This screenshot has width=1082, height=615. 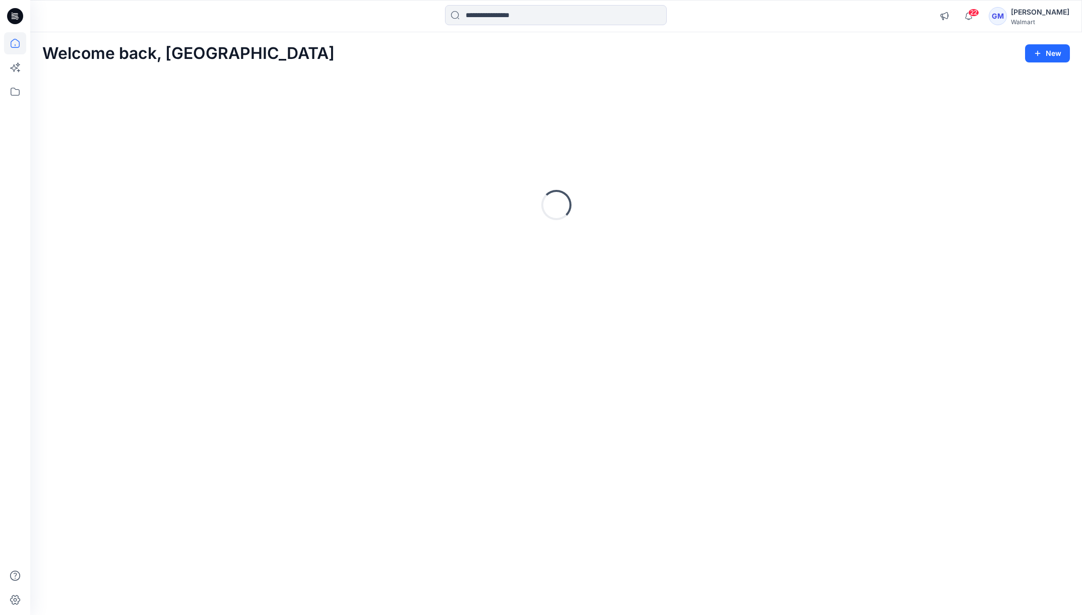 What do you see at coordinates (998, 16) in the screenshot?
I see `div: GM` at bounding box center [998, 16].